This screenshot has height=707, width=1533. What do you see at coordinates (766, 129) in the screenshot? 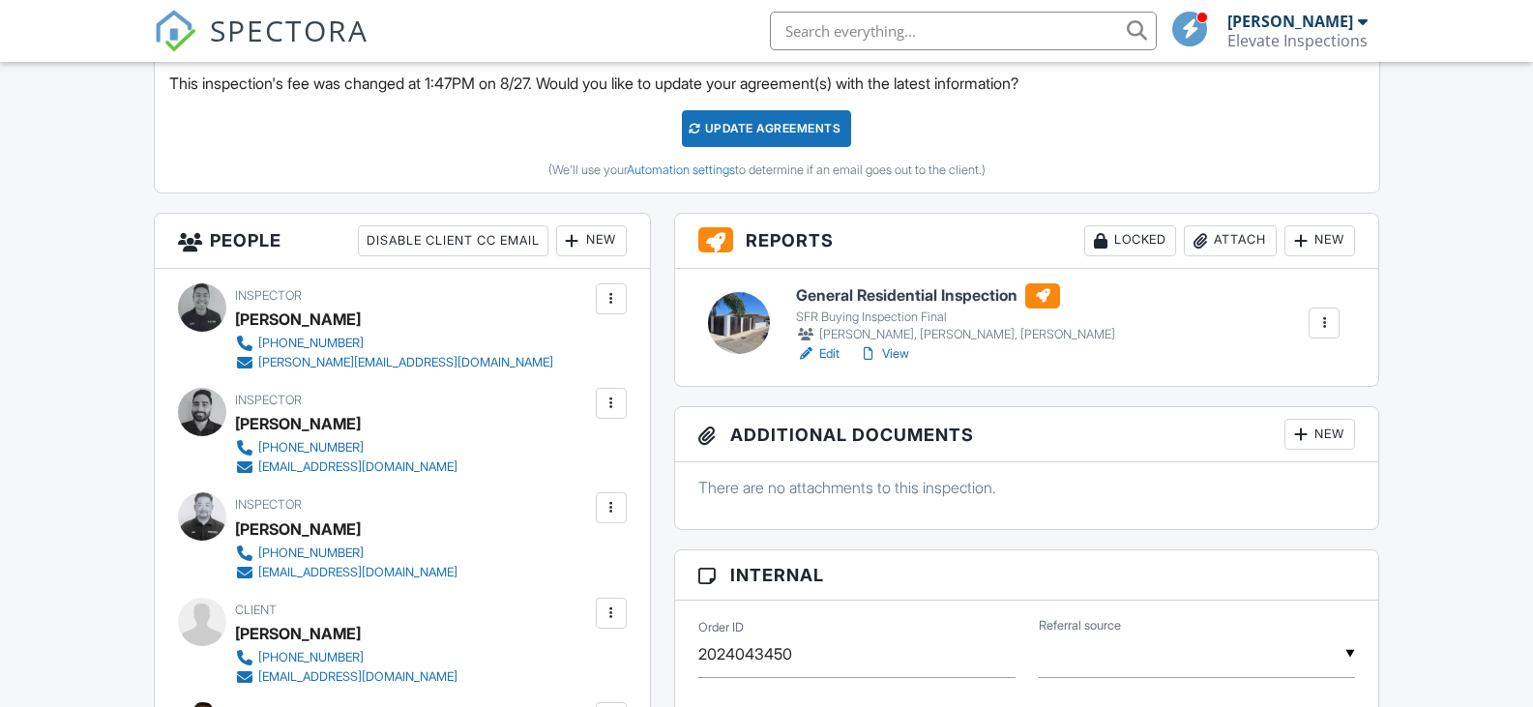
I see `div: Update Agreements` at bounding box center [766, 129].